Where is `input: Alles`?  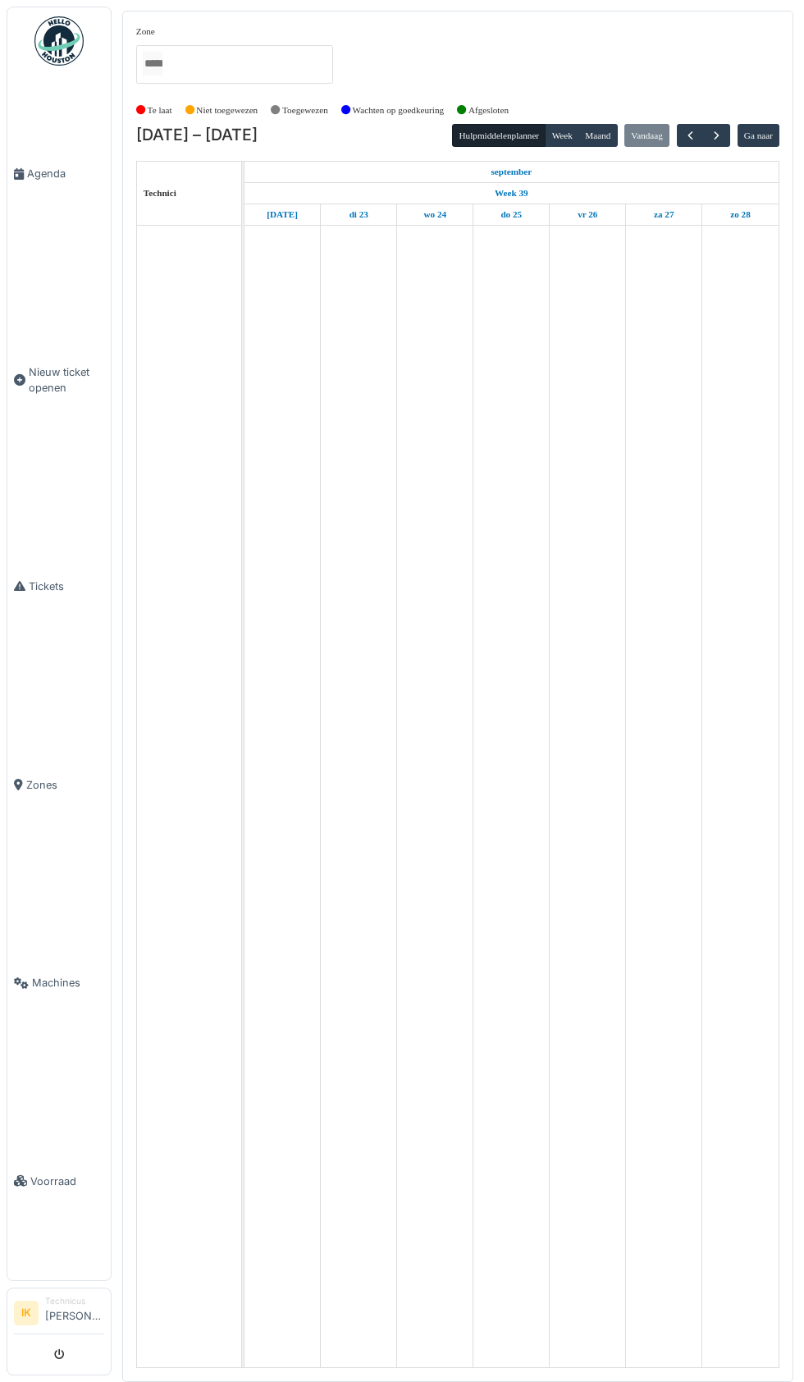 input: Alles is located at coordinates (153, 63).